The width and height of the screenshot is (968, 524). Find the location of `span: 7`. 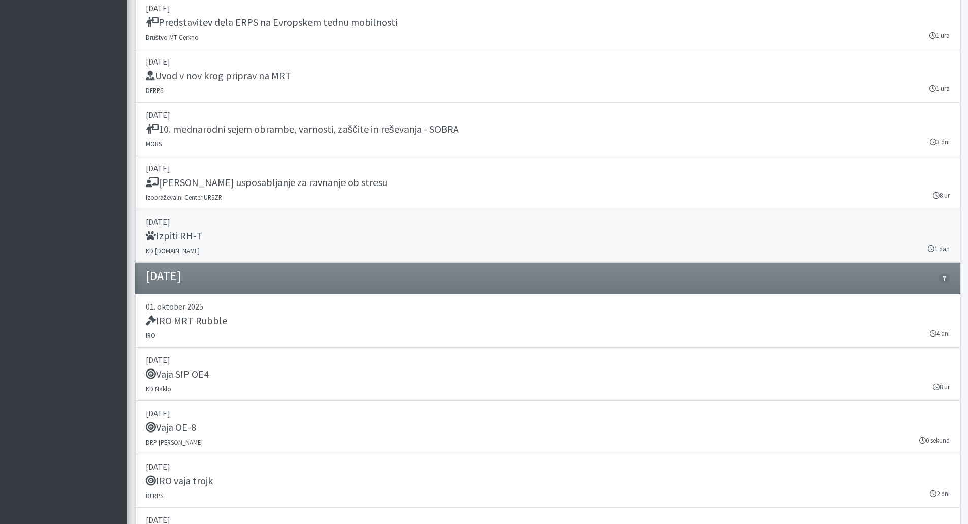

span: 7 is located at coordinates (944, 278).